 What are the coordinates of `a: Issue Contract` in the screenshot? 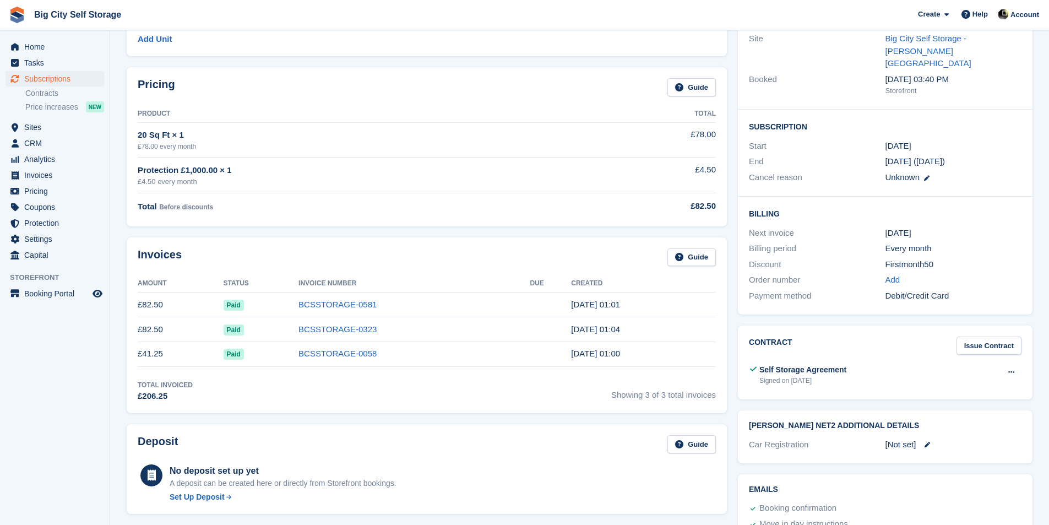 It's located at (989, 345).